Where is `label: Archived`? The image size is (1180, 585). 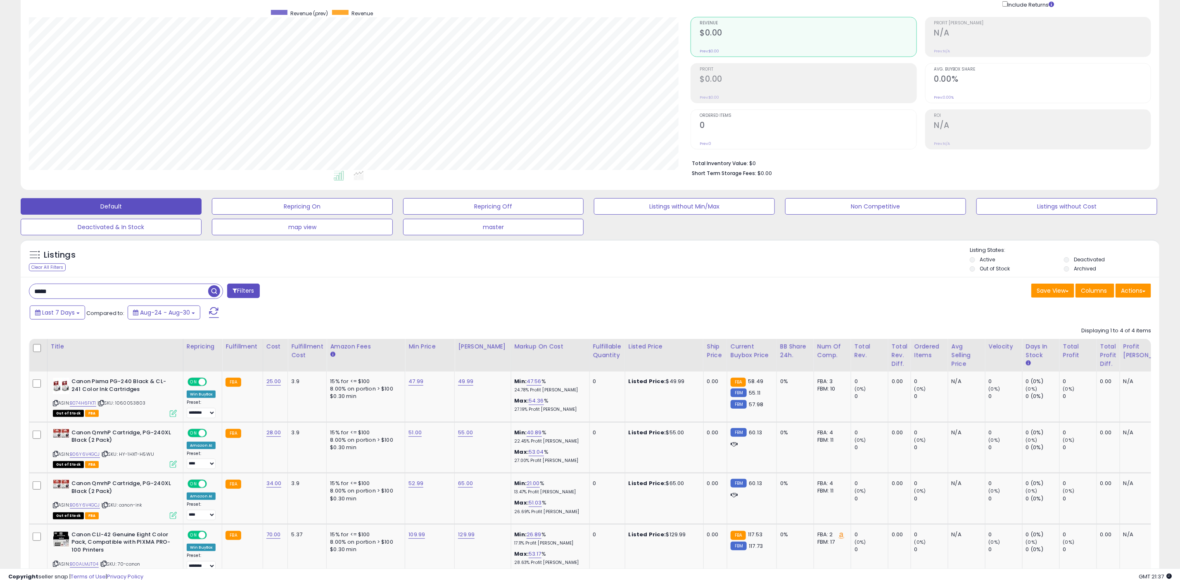
label: Archived is located at coordinates (1085, 268).